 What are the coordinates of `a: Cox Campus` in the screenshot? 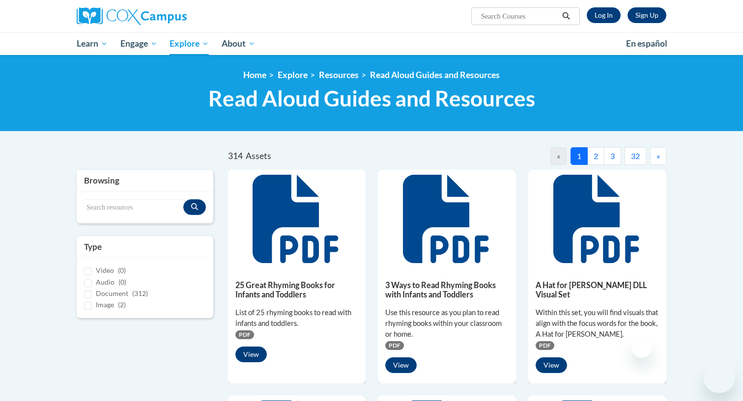 It's located at (170, 16).